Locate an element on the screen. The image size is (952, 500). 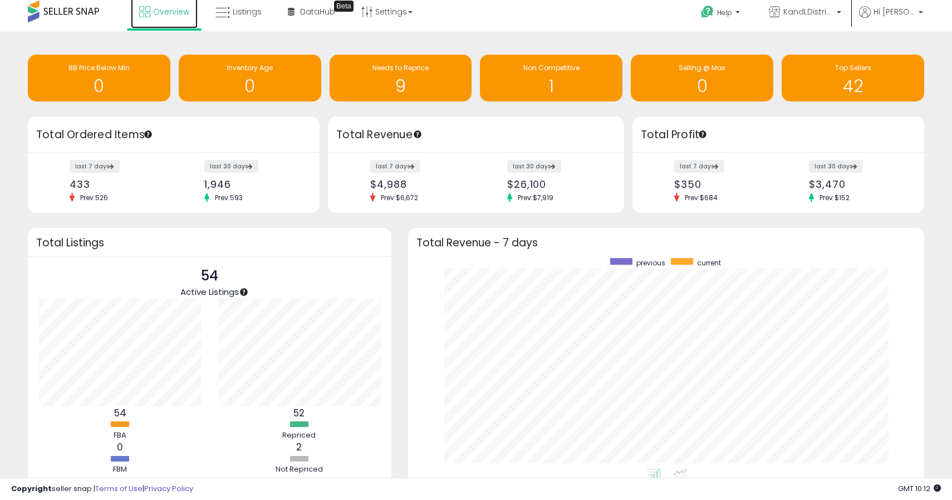
div: $4,988 is located at coordinates (419, 184).